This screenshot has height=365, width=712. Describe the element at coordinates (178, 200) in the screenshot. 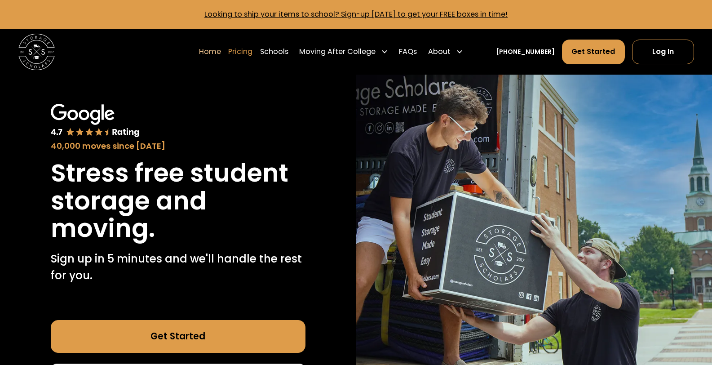

I see `h1: Stress free student storage and moving.` at that location.